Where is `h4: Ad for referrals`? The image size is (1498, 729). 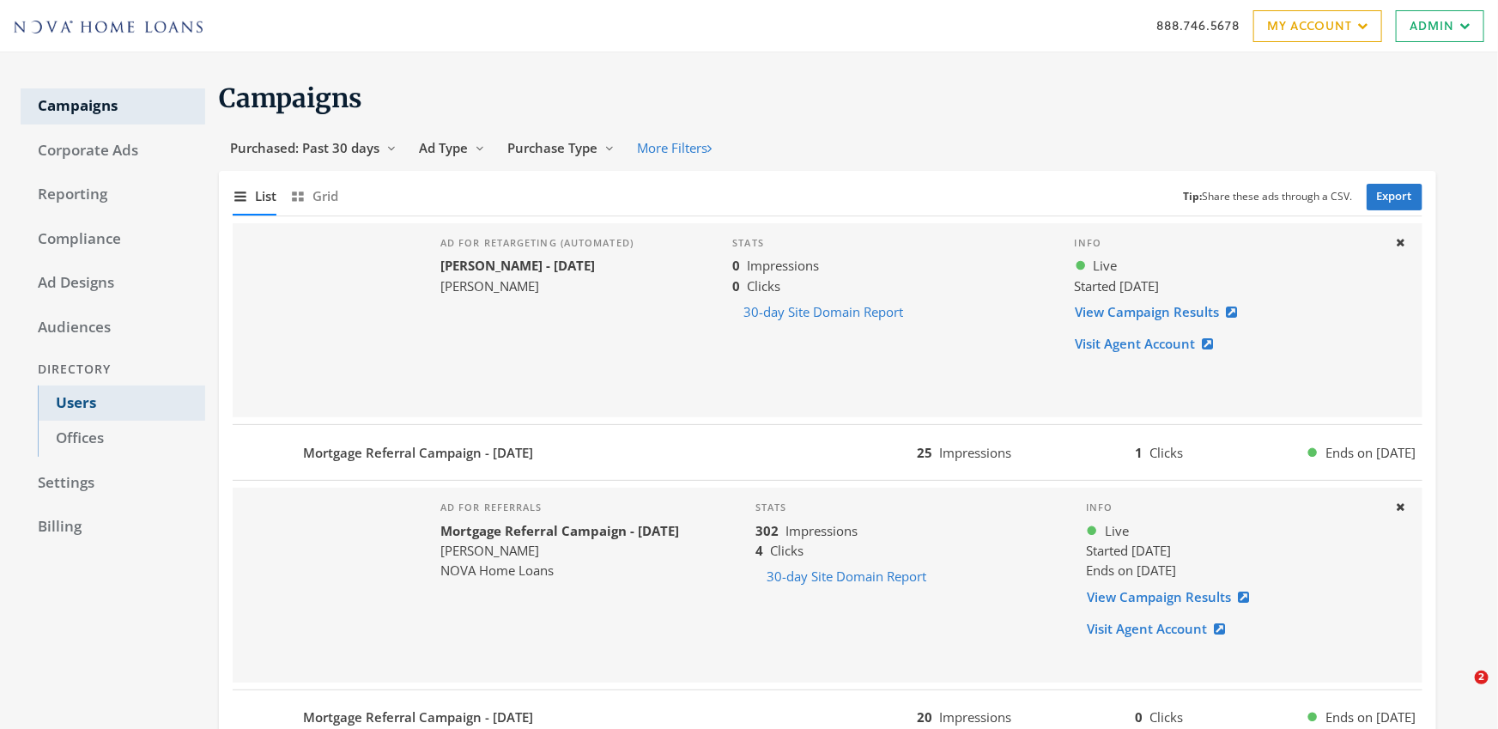
h4: Ad for referrals is located at coordinates (560, 508).